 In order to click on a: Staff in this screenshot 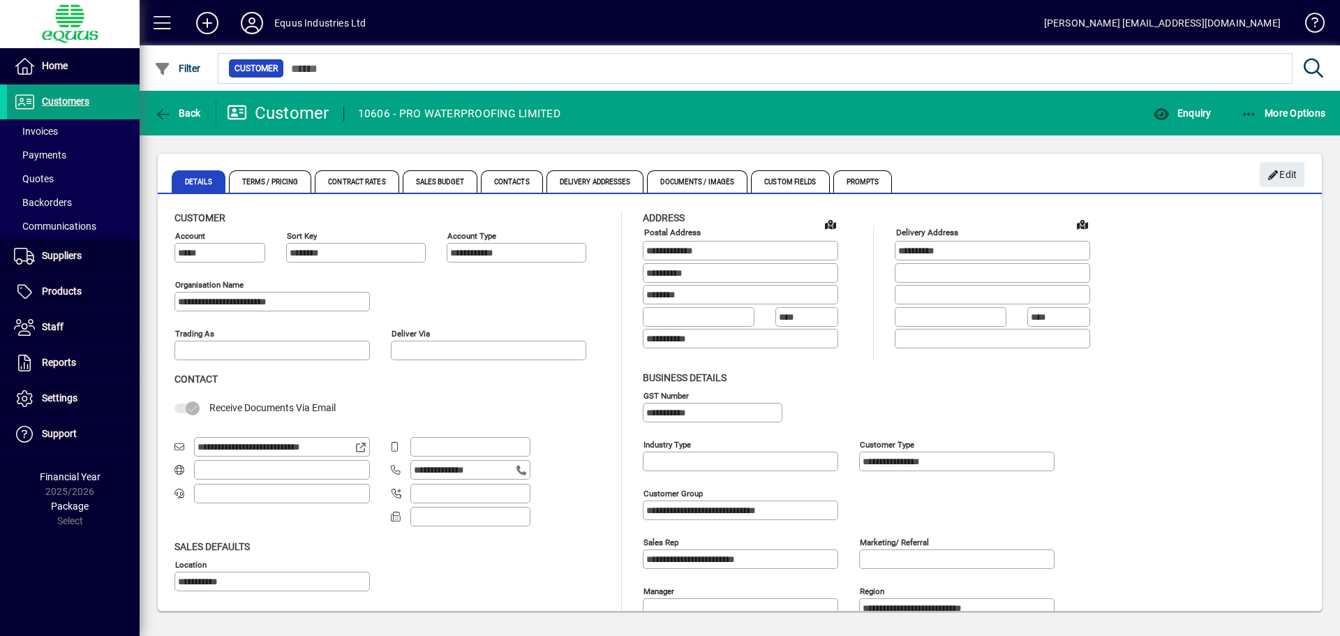, I will do `click(73, 327)`.